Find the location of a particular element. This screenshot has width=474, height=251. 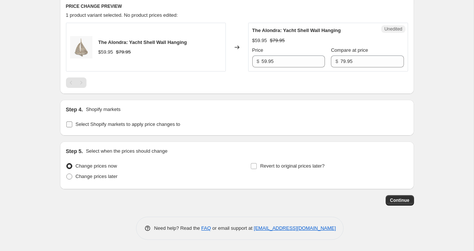

span: Unedited is located at coordinates (393, 29).